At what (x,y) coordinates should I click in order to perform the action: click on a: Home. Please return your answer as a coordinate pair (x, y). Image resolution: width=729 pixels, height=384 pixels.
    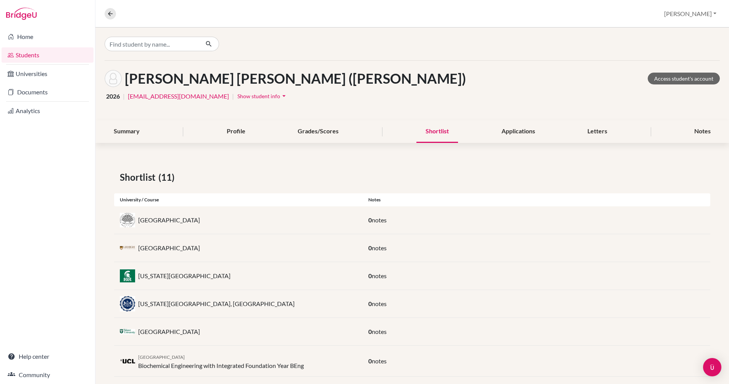
    Looking at the image, I should click on (47, 37).